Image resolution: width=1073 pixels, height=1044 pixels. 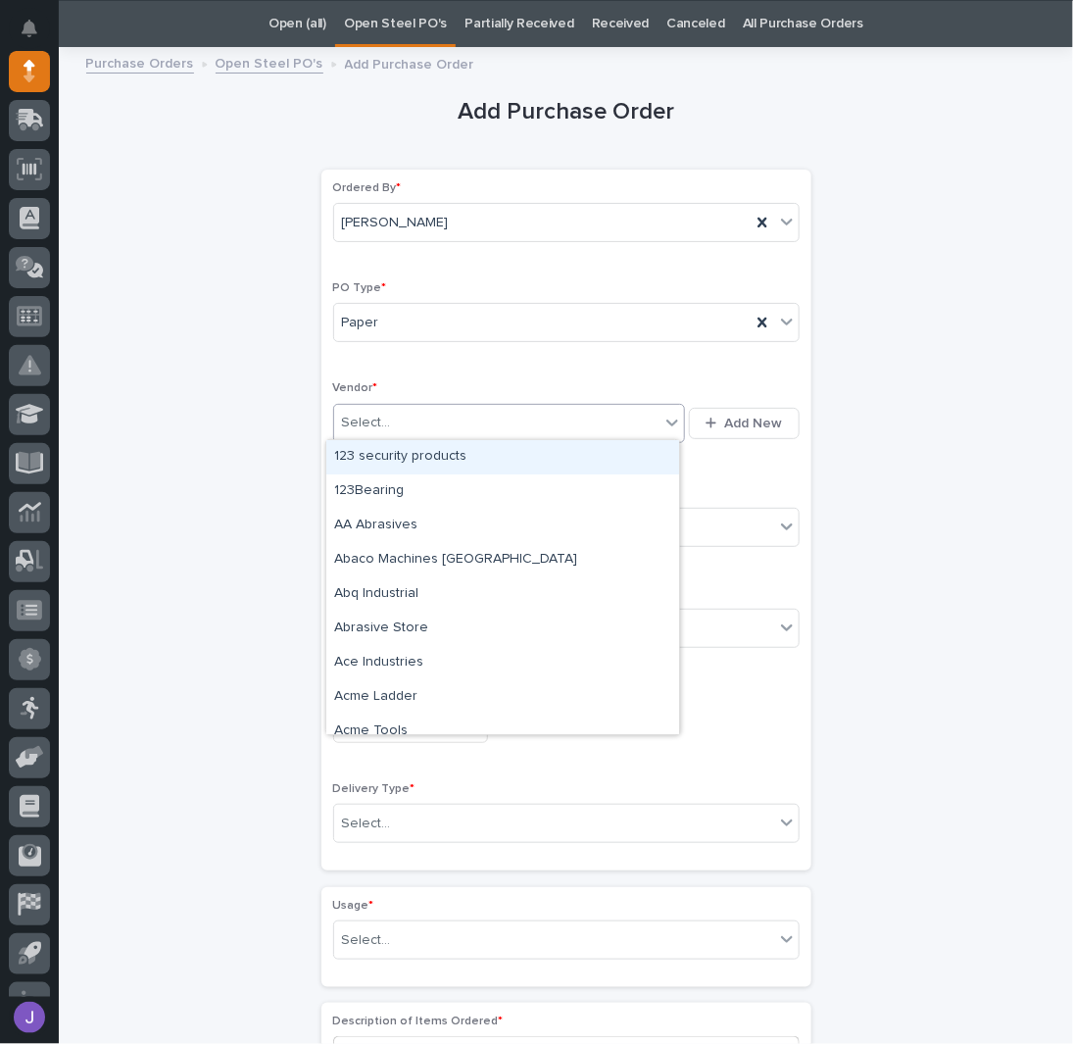 I want to click on h1: Add Purchase Order, so click(x=567, y=112).